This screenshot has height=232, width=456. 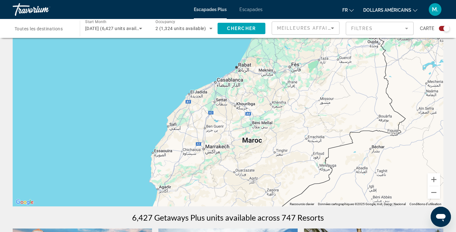 I want to click on span: Carte, so click(x=426, y=28).